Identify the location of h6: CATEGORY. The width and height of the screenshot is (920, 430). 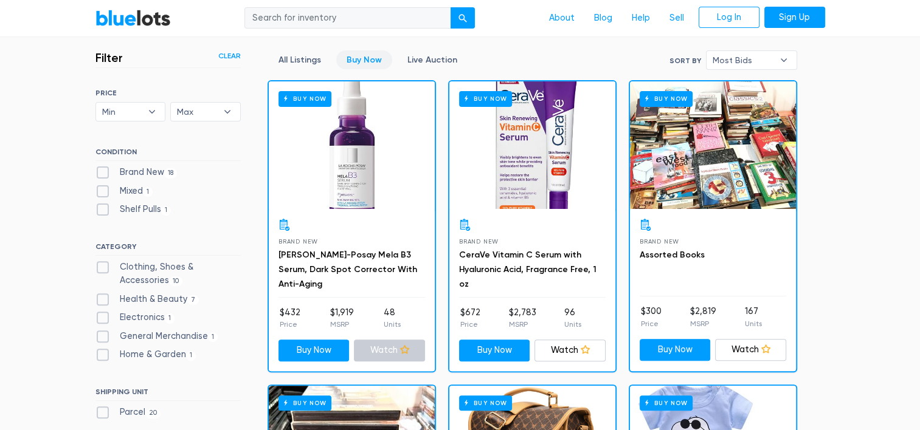
(168, 249).